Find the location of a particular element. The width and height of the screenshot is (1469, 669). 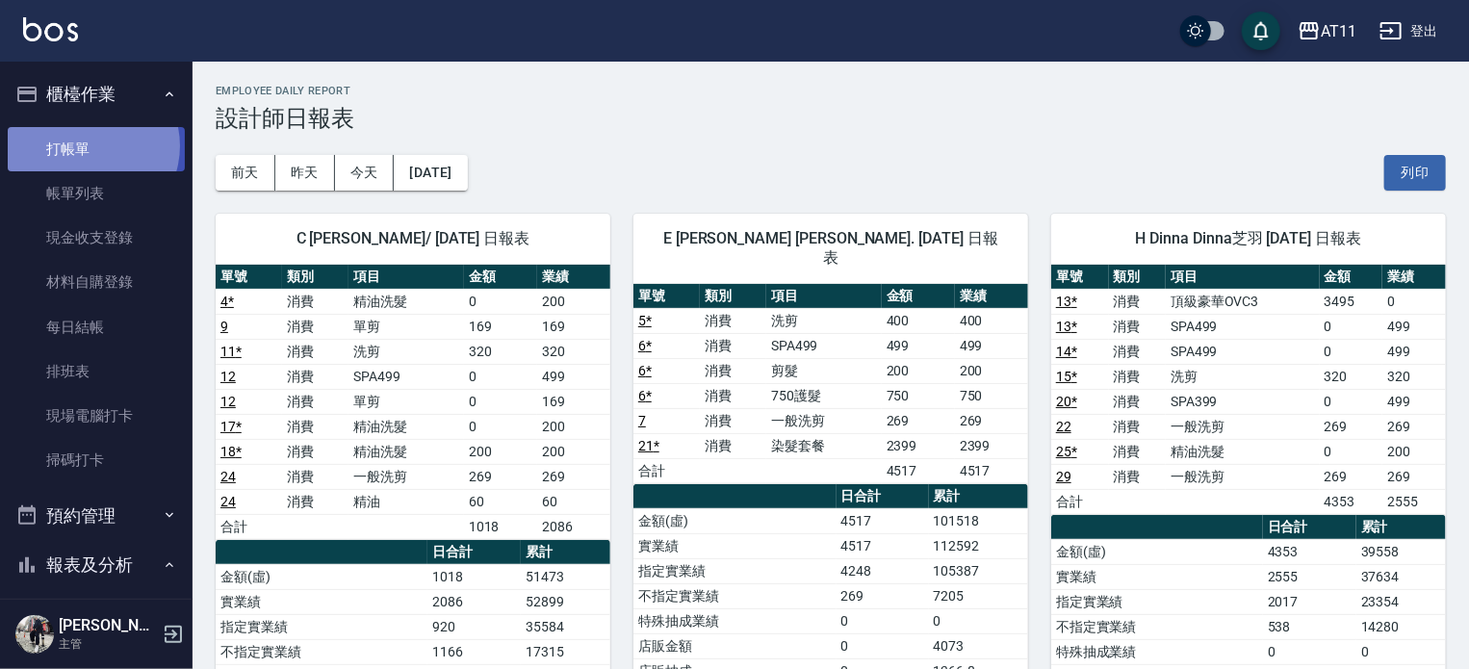

a: 24 is located at coordinates (228, 501).